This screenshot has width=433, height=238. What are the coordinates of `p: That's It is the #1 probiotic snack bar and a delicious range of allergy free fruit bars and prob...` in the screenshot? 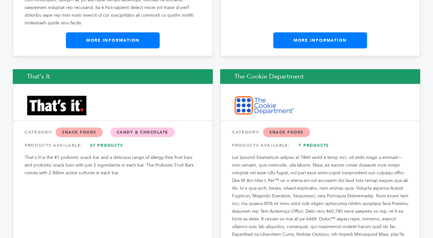 It's located at (113, 165).